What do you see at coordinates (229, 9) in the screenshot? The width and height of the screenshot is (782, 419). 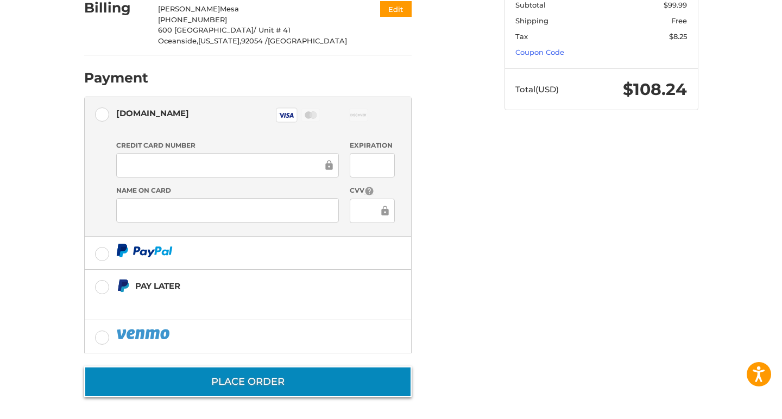 I see `span: Mesa` at bounding box center [229, 9].